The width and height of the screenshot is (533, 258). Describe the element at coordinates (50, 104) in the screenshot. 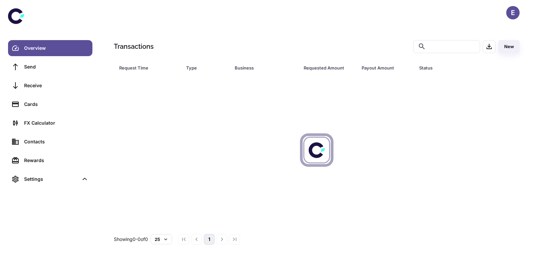

I see `a: Cards` at that location.